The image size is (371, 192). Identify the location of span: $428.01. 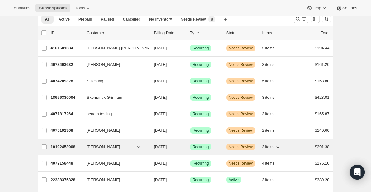
(322, 97).